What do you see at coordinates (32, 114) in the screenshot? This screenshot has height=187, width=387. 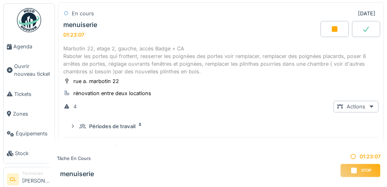 I see `span: Zones` at bounding box center [32, 114].